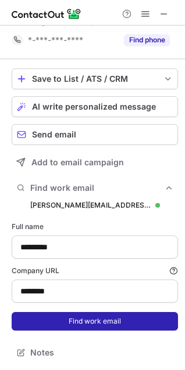 Image resolution: width=185 pixels, height=370 pixels. What do you see at coordinates (95, 107) in the screenshot?
I see `button: AI write personalized message` at bounding box center [95, 107].